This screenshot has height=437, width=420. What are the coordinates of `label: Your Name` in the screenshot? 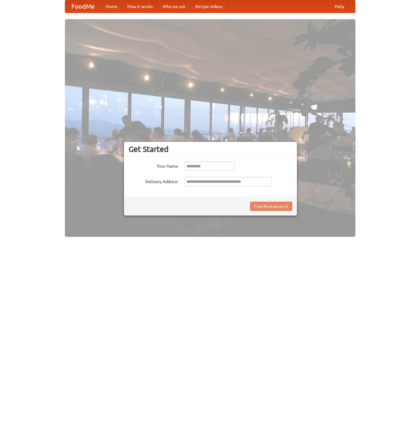 It's located at (153, 165).